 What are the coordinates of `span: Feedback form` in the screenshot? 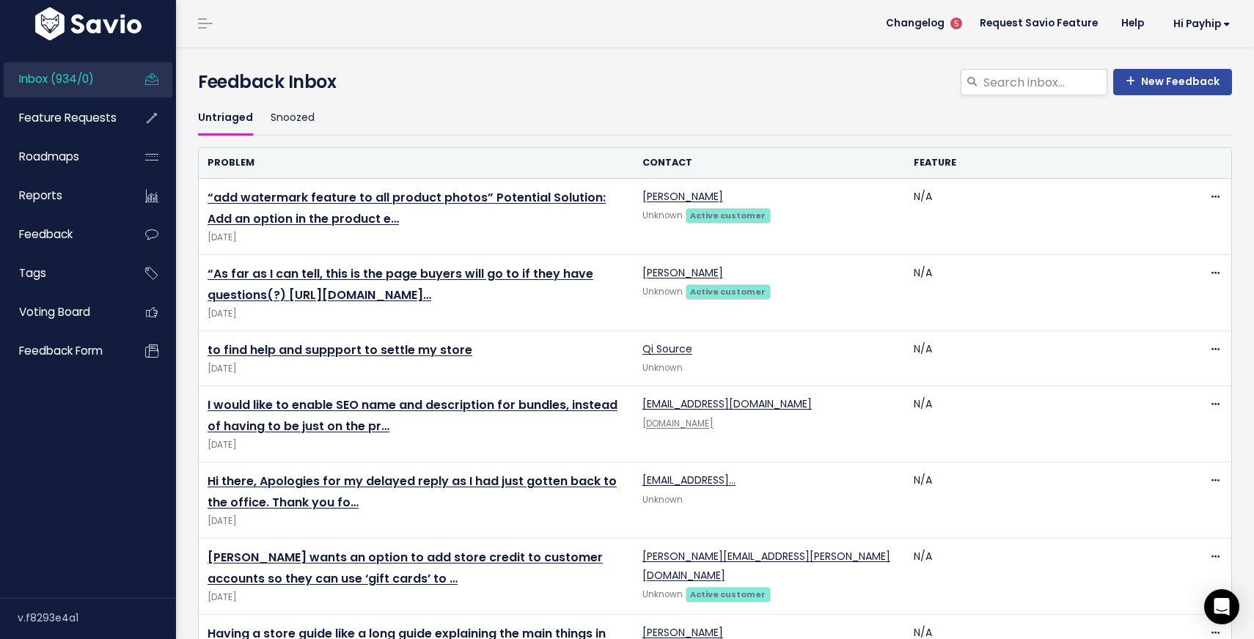 It's located at (61, 350).